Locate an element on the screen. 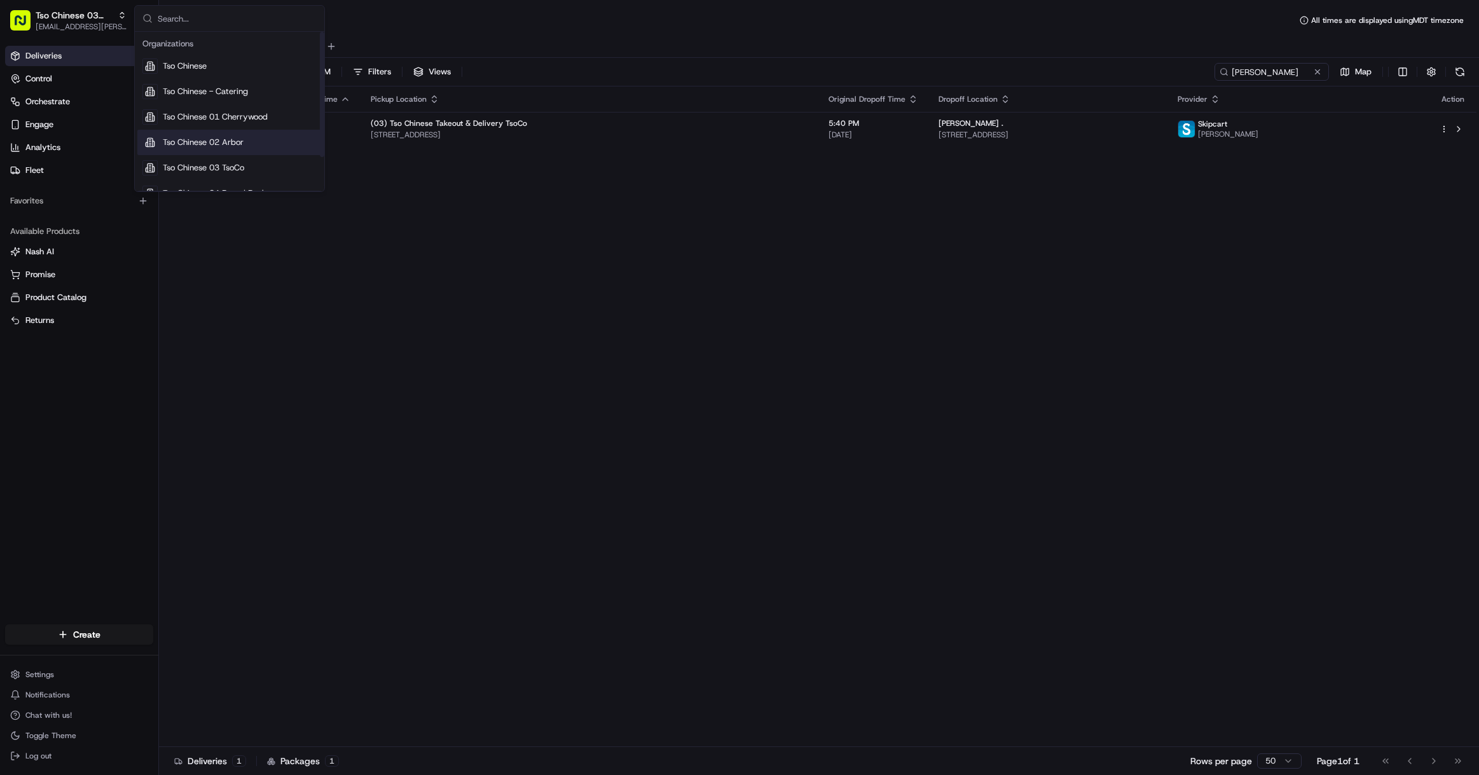 This screenshot has width=1479, height=775. div: Favorites is located at coordinates (79, 201).